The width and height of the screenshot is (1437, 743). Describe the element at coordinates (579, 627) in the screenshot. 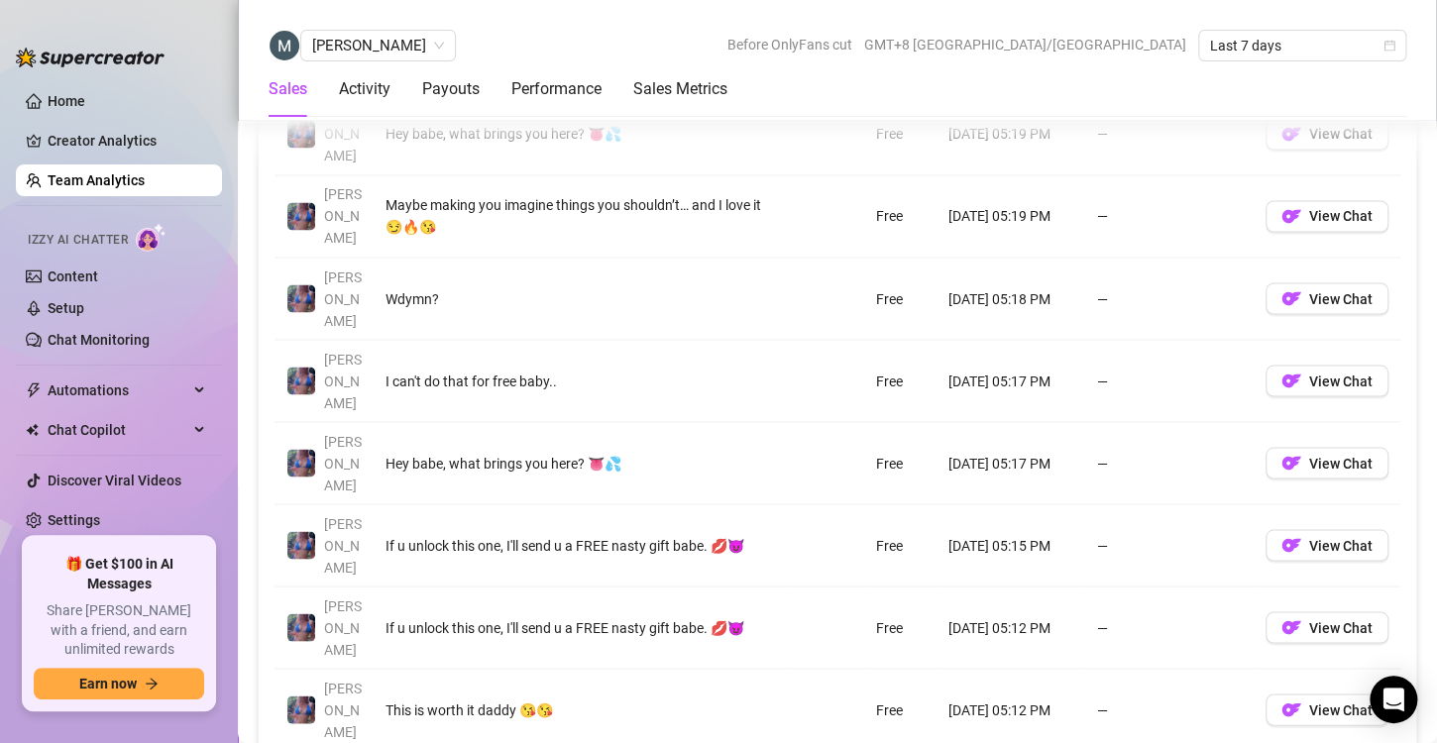

I see `div: If u unlock this one, I'll send u a FREE nasty gift babe. 💋😈` at that location.